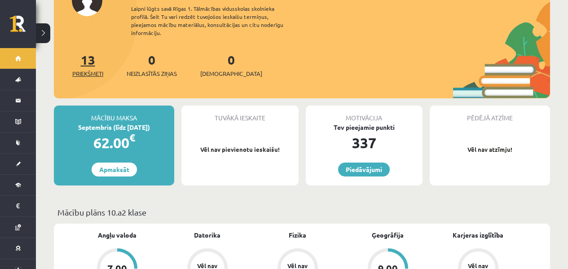 The height and width of the screenshot is (269, 568). Describe the element at coordinates (88, 65) in the screenshot. I see `a: 13Priekšmeti` at that location.